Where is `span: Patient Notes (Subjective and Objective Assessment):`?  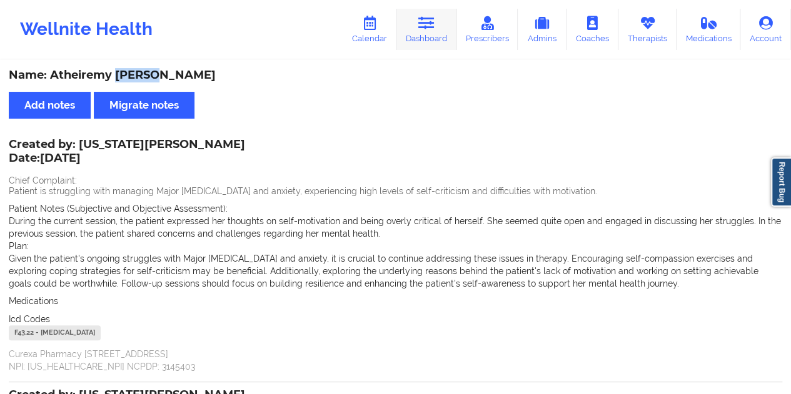 span: Patient Notes (Subjective and Objective Assessment): is located at coordinates (118, 209).